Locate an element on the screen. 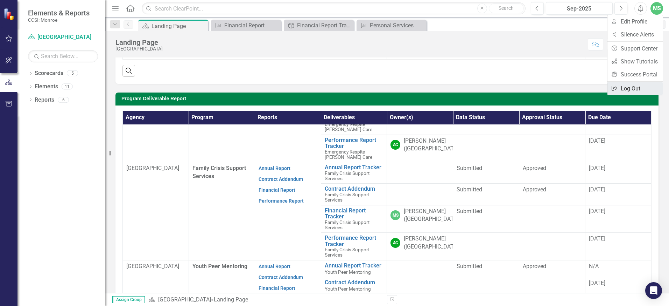 This screenshot has height=306, width=669. a: Log Out is located at coordinates (635, 88).